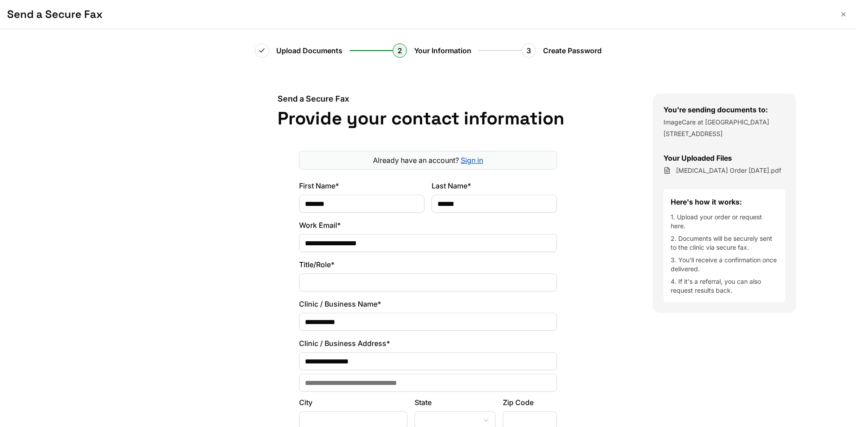 The image size is (856, 427). Describe the element at coordinates (844, 14) in the screenshot. I see `button: Close` at that location.